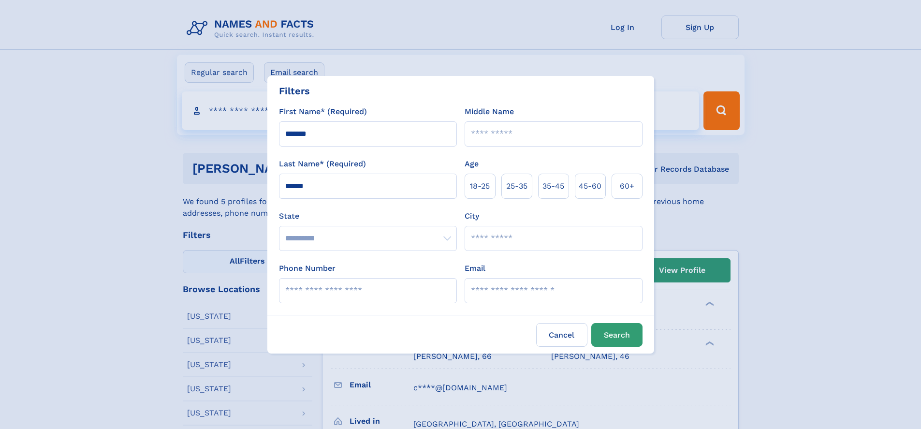 The image size is (921, 429). I want to click on span: 45‑60, so click(590, 186).